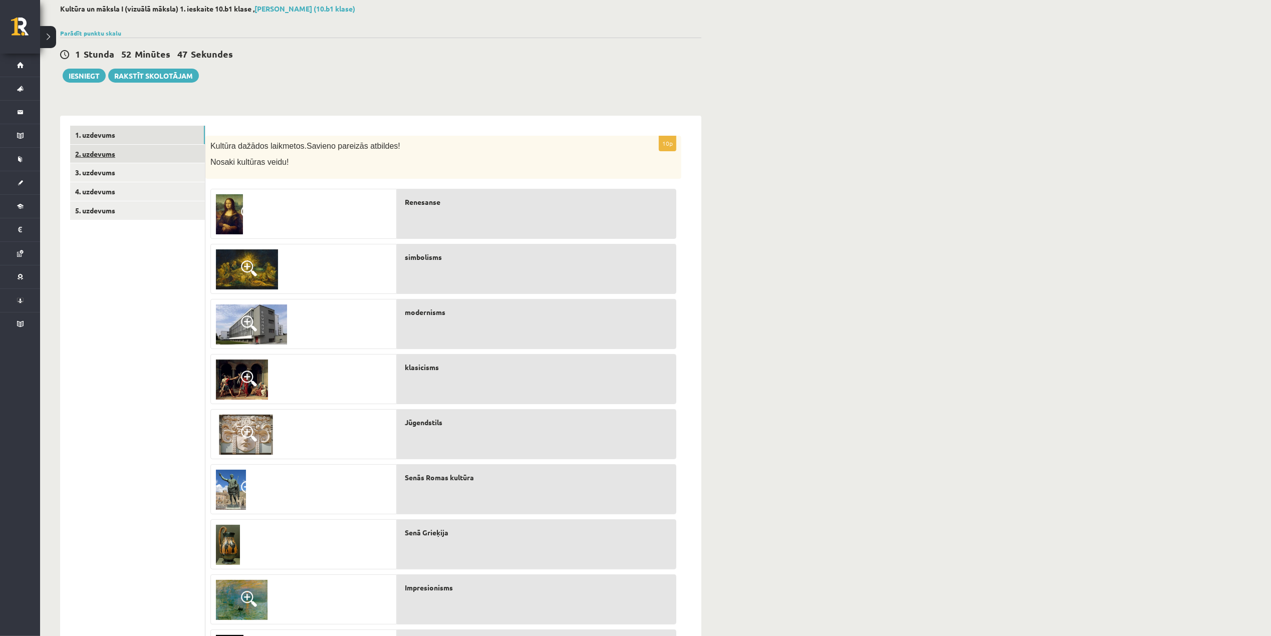 The width and height of the screenshot is (1271, 636). Describe the element at coordinates (423, 422) in the screenshot. I see `span: Jūgendstils` at that location.